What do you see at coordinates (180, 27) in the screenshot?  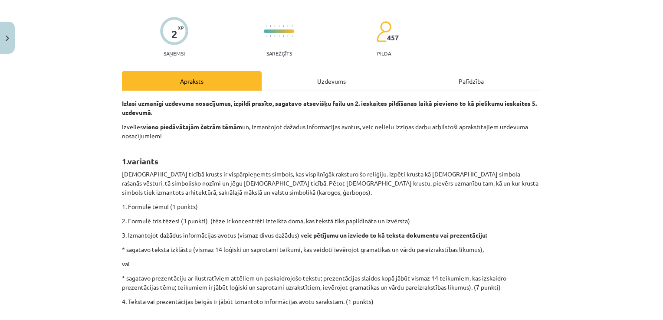 I see `span: XP` at bounding box center [180, 27].